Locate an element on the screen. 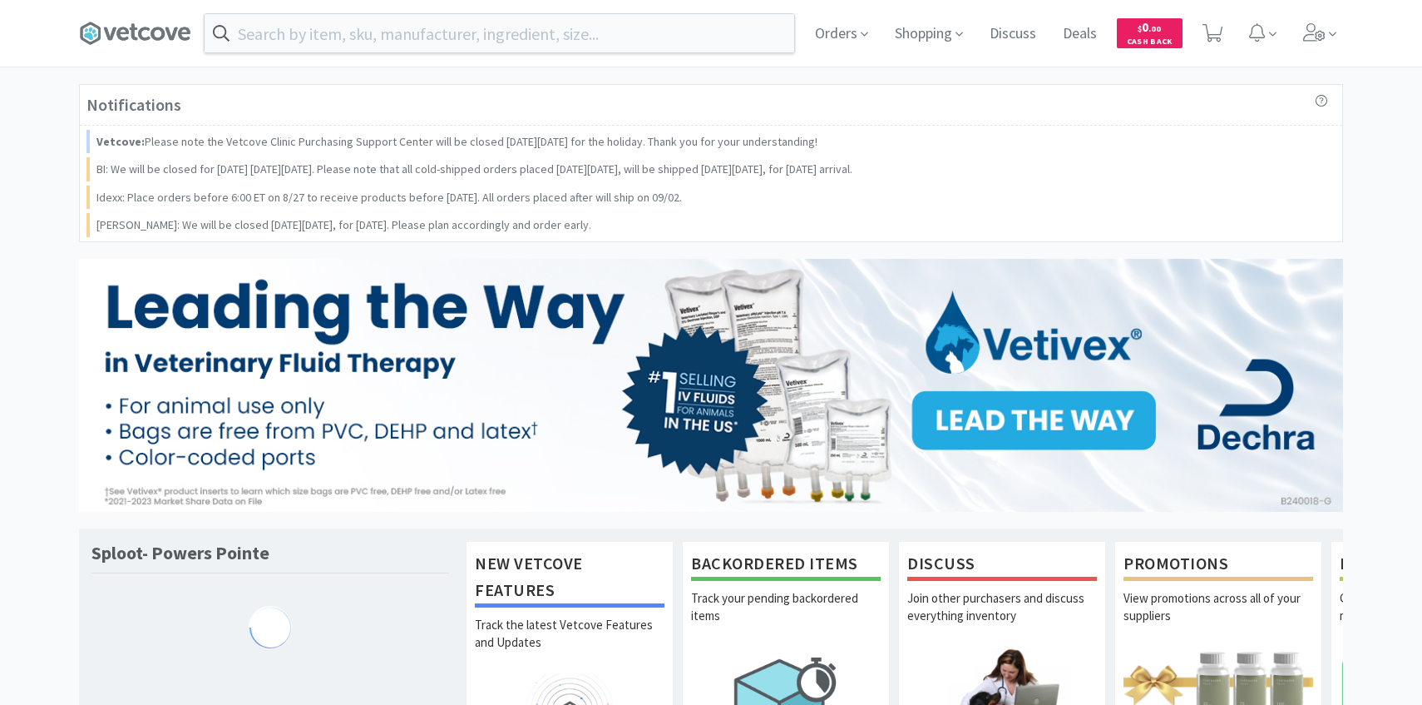 This screenshot has height=705, width=1422. span: 0 is located at coordinates (1149, 27).